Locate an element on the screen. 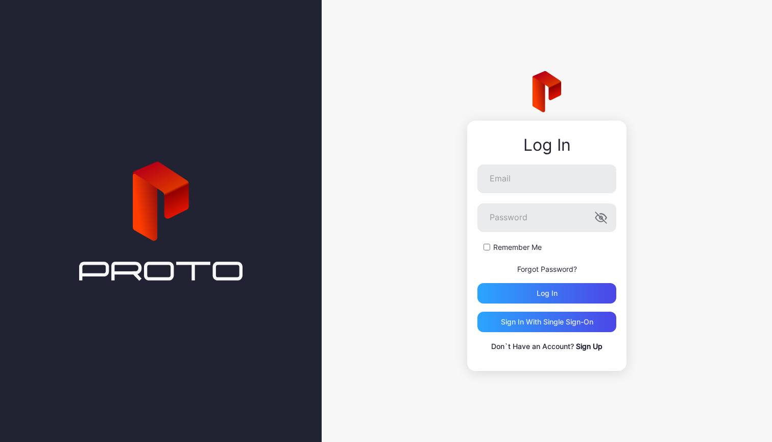  input: Password is located at coordinates (547, 218).